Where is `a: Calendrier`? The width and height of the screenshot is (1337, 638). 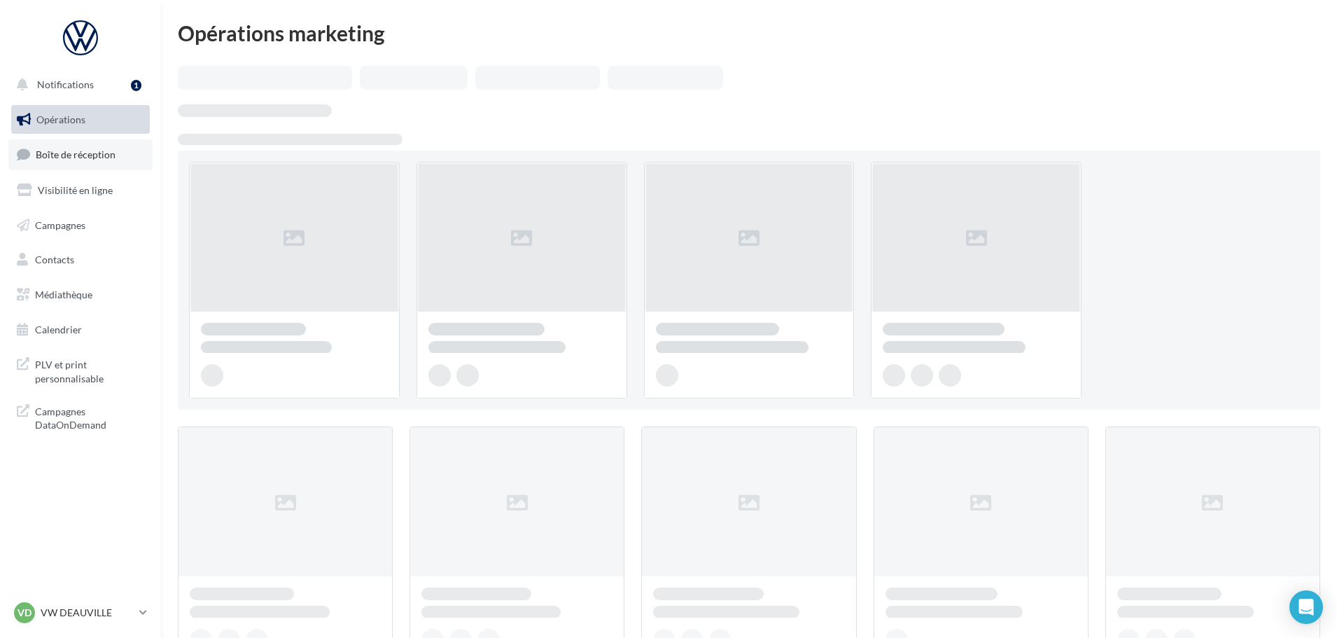 a: Calendrier is located at coordinates (81, 330).